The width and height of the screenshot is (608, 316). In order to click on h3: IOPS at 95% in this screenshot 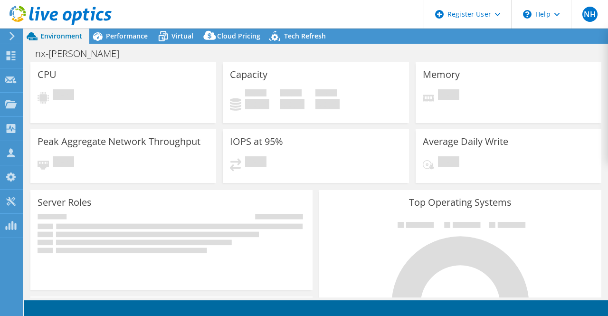, I will do `click(256, 142)`.